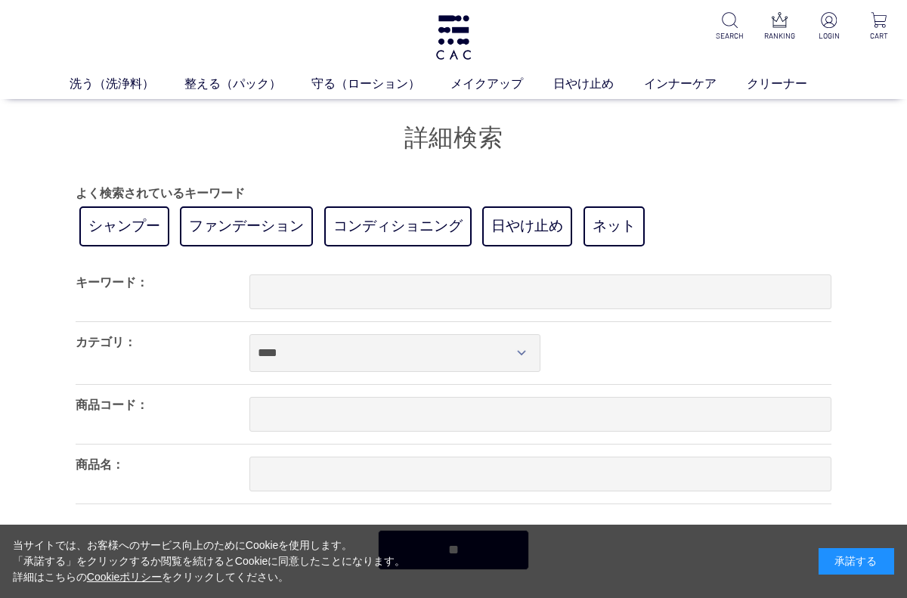 The image size is (907, 598). Describe the element at coordinates (453, 138) in the screenshot. I see `h1: 詳細検索` at that location.